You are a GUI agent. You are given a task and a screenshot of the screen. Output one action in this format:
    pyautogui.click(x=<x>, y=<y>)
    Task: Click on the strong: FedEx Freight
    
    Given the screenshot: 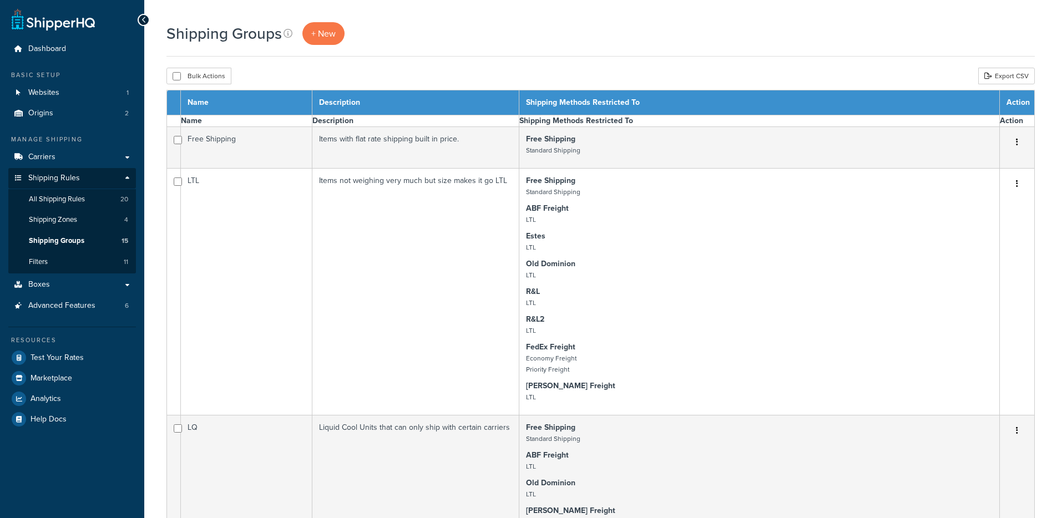 What is the action you would take?
    pyautogui.click(x=550, y=347)
    